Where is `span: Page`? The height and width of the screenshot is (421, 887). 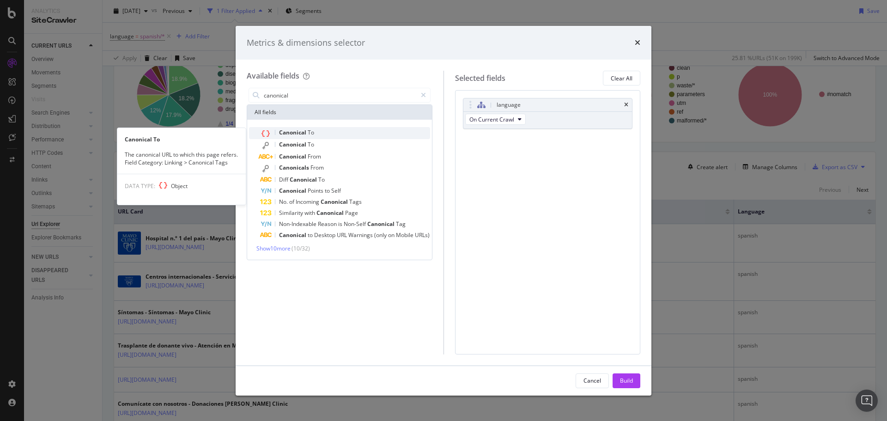
span: Page is located at coordinates (352, 213).